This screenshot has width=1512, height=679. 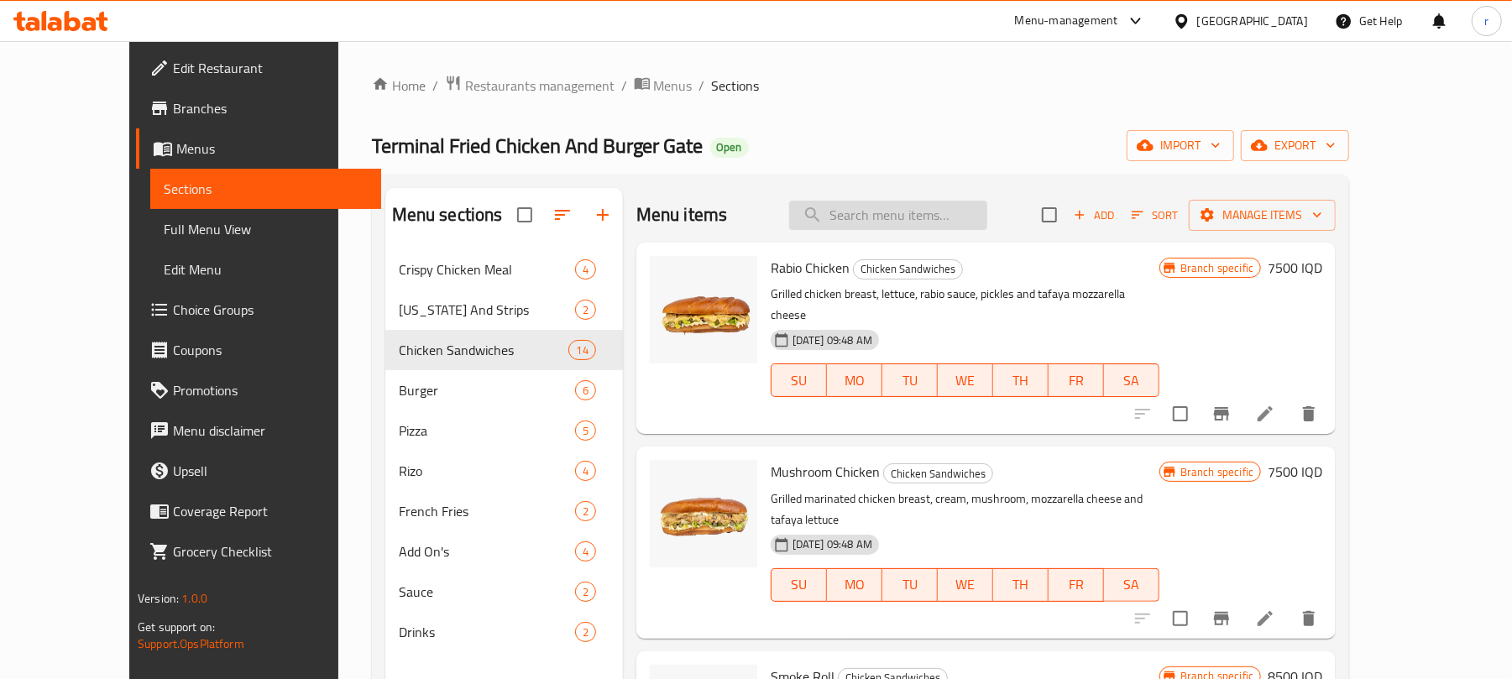 What do you see at coordinates (487, 471) in the screenshot?
I see `span: Rizo` at bounding box center [487, 471].